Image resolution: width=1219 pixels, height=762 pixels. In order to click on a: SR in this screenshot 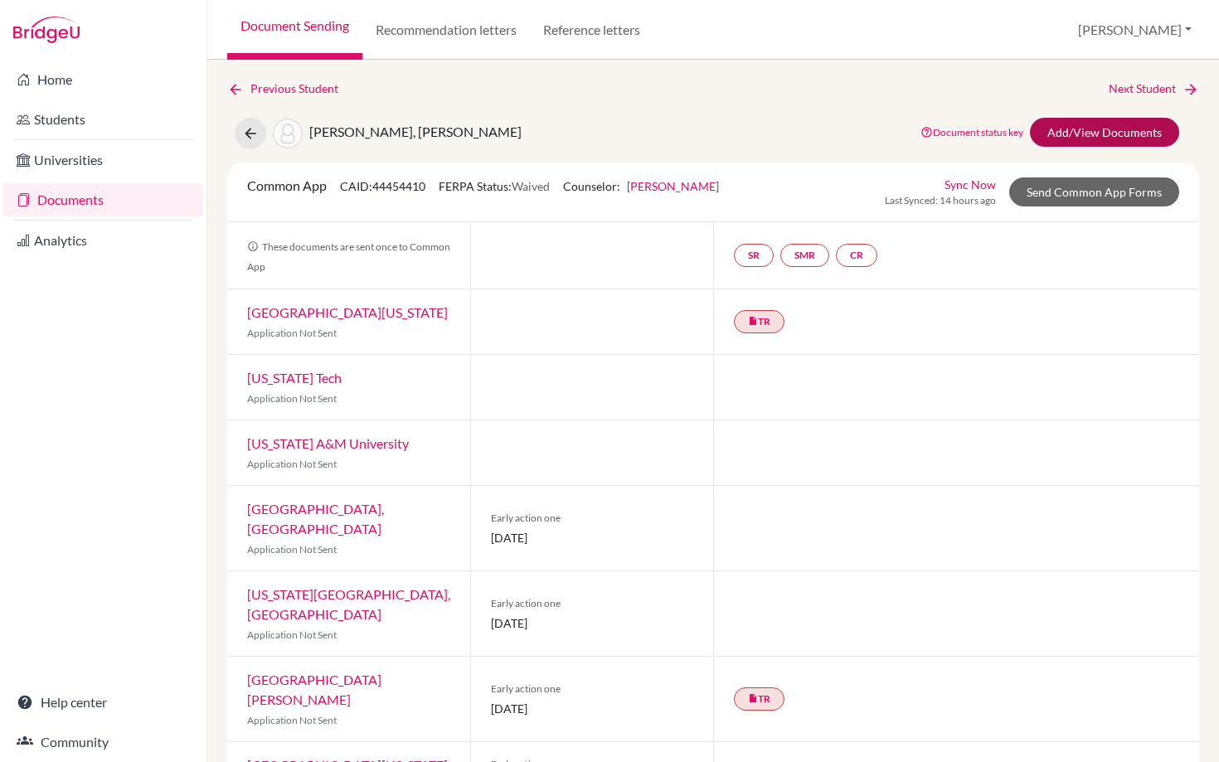, I will do `click(754, 255)`.